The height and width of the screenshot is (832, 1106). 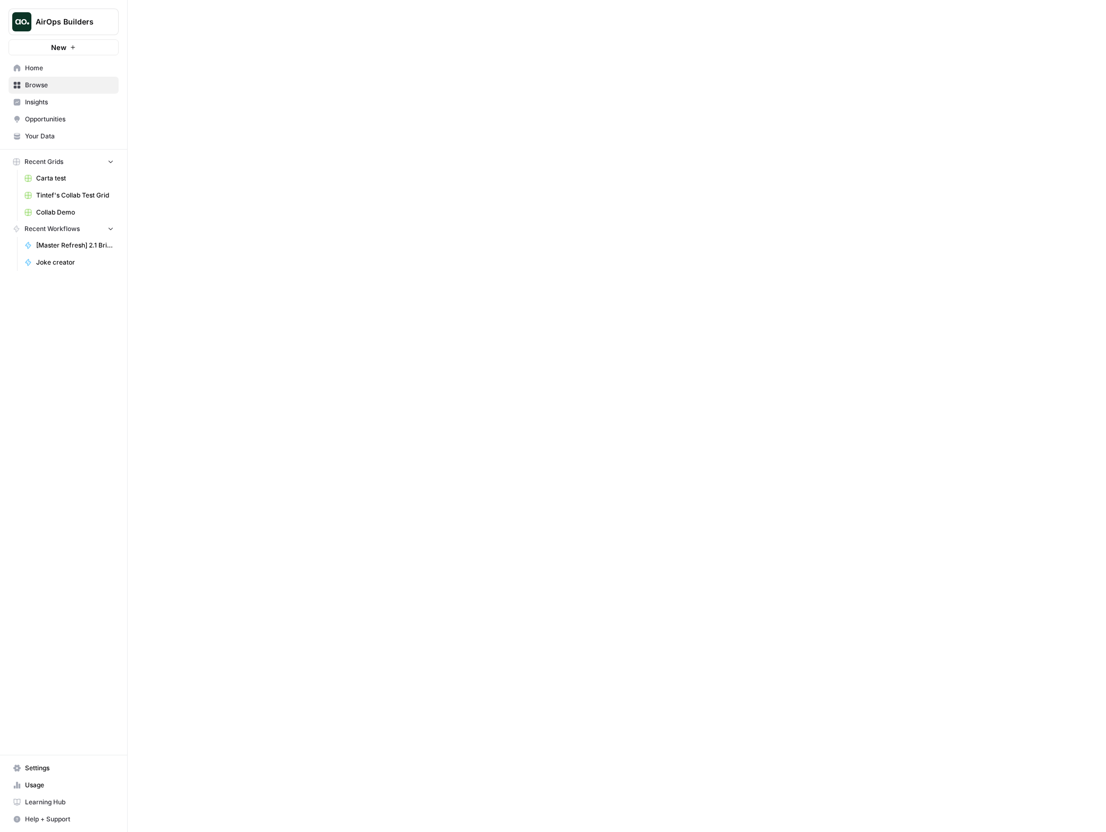 I want to click on a: Learning Hub, so click(x=63, y=802).